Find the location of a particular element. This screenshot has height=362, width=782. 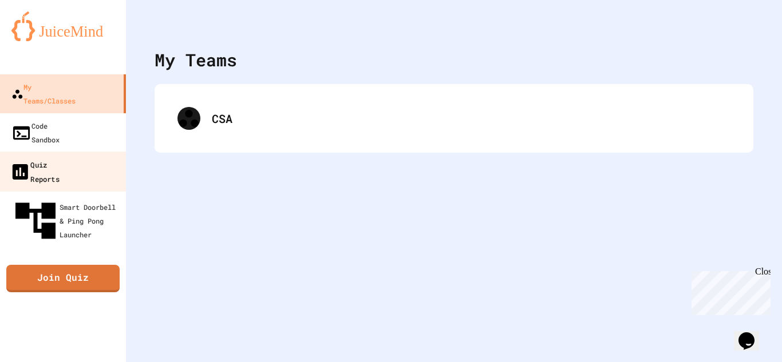

div: My Teams is located at coordinates (196, 60).